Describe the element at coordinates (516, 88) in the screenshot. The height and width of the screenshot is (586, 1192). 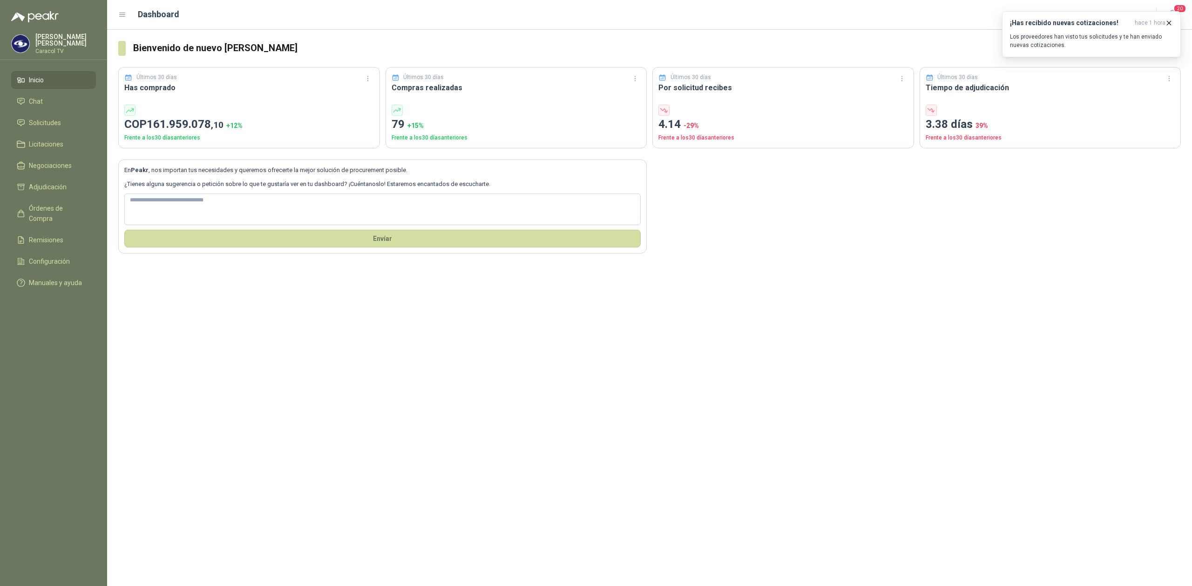
I see `h3: Compras realizadas` at that location.